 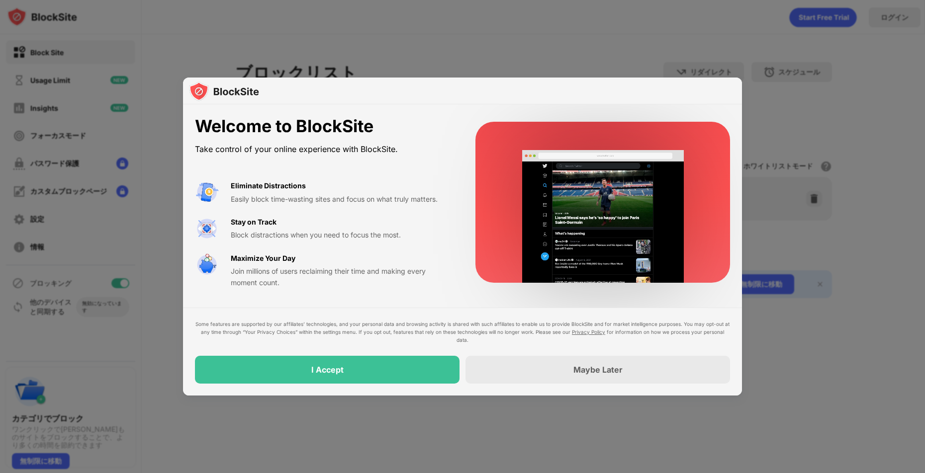 What do you see at coordinates (254, 222) in the screenshot?
I see `div: Stay on Track` at bounding box center [254, 222].